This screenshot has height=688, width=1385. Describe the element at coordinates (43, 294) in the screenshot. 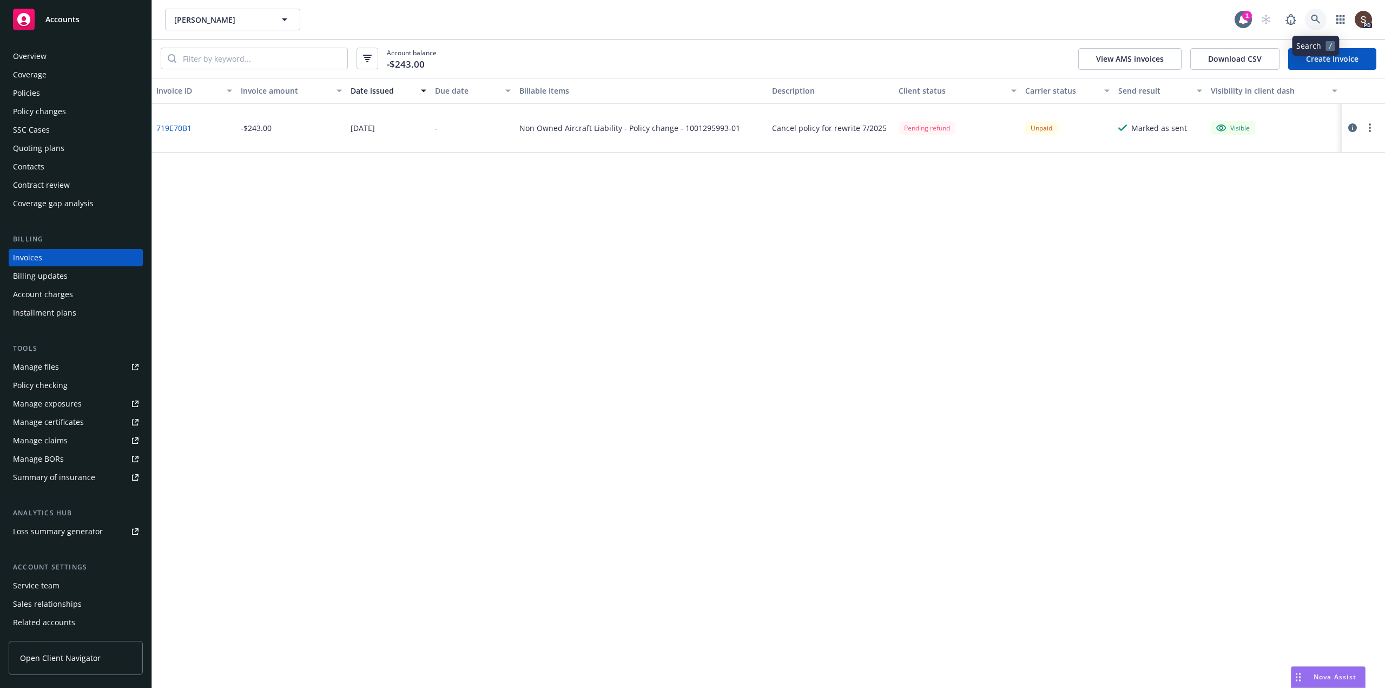

I see `div: Account charges` at that location.